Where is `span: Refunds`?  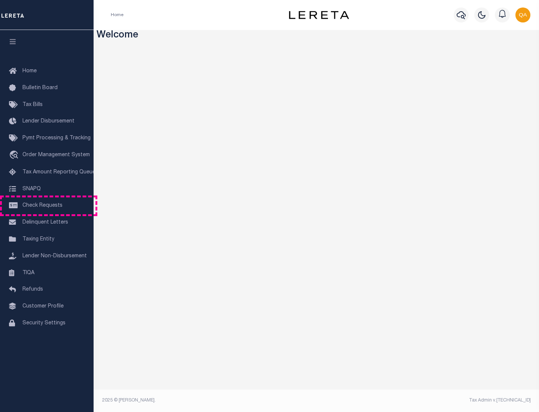 span: Refunds is located at coordinates (33, 289).